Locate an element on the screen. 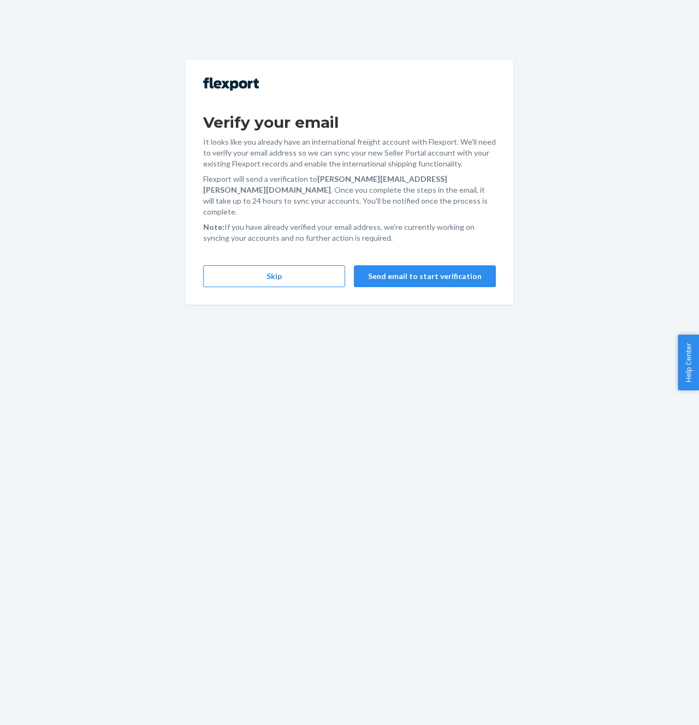 The image size is (699, 725). button: Help Center is located at coordinates (688, 363).